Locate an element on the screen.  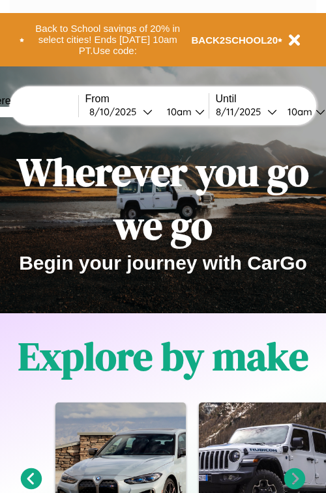
div: 8 / 11 / 2025 is located at coordinates (241, 111).